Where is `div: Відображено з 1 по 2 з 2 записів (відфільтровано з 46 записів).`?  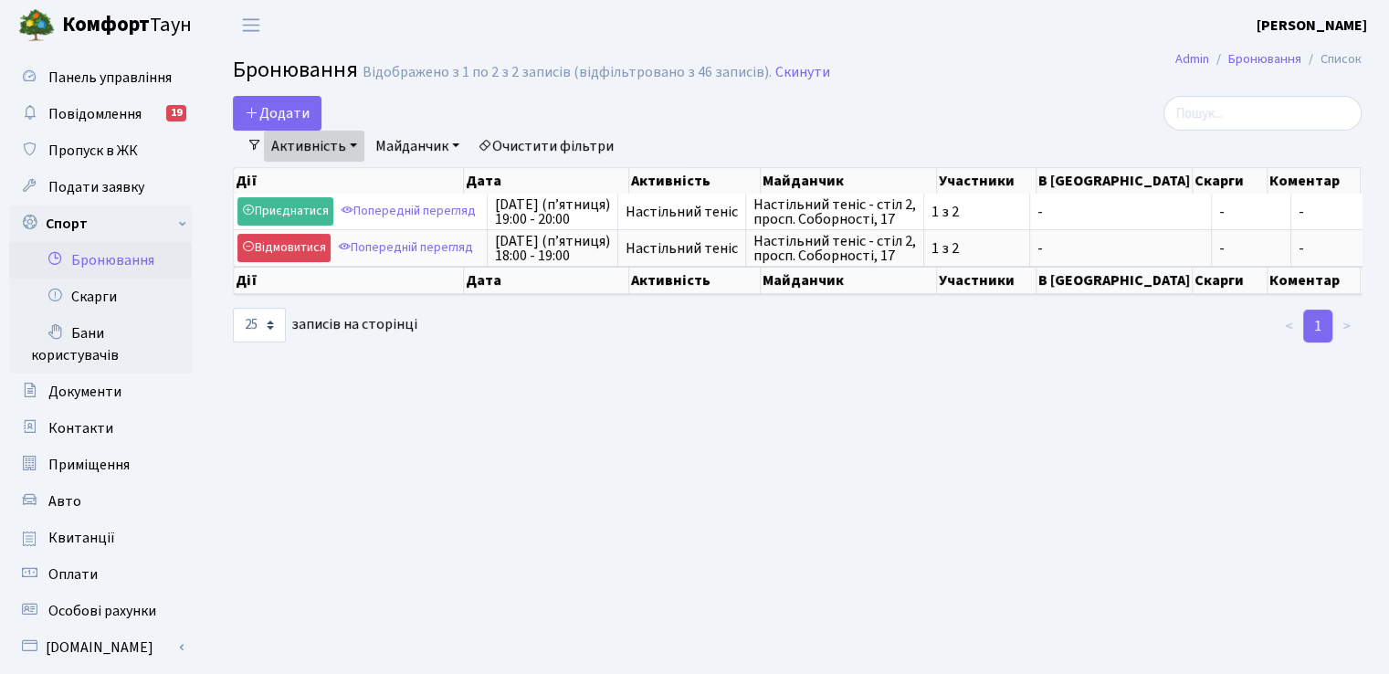
div: Відображено з 1 по 2 з 2 записів (відфільтровано з 46 записів). is located at coordinates (567, 72).